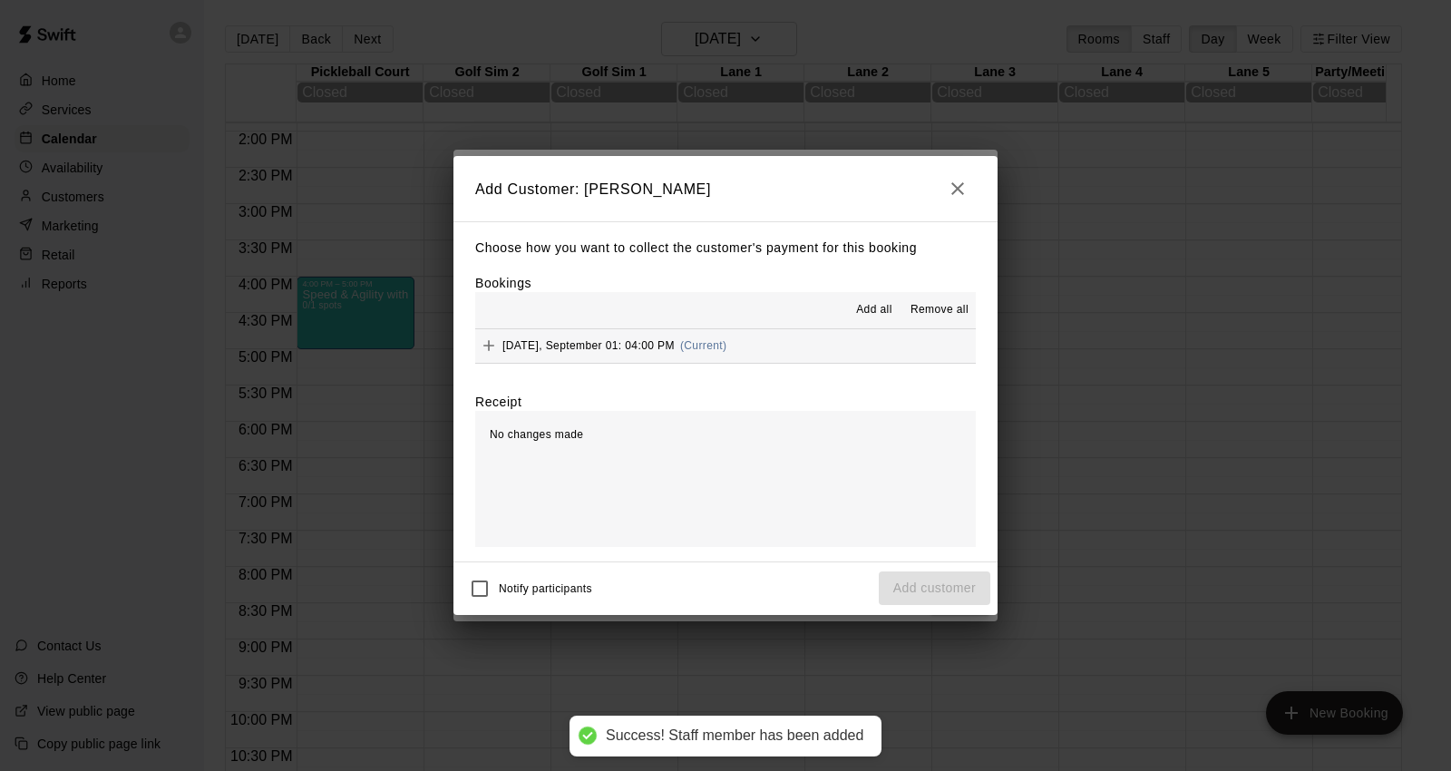  I want to click on span: Add all, so click(874, 310).